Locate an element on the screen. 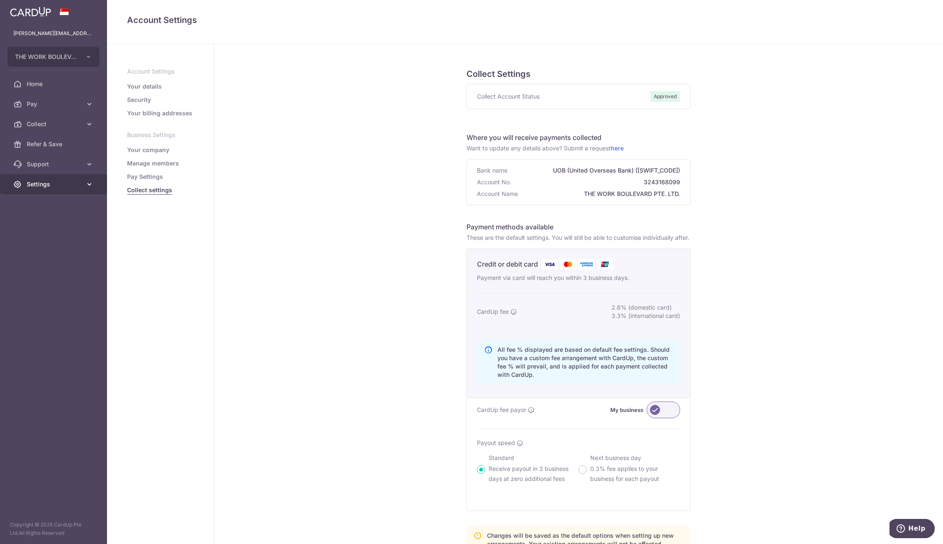 The image size is (943, 544). p: These are the default settings. You will still be able to customise individually after. is located at coordinates (579, 238).